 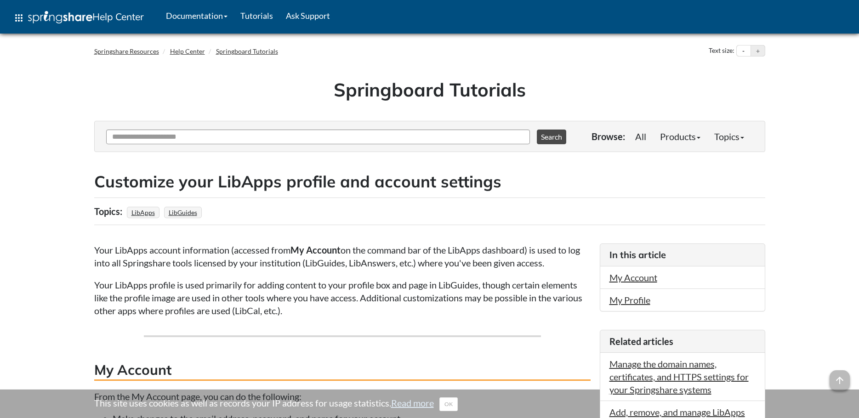 What do you see at coordinates (430, 90) in the screenshot?
I see `h1: Springboard Tutorials` at bounding box center [430, 90].